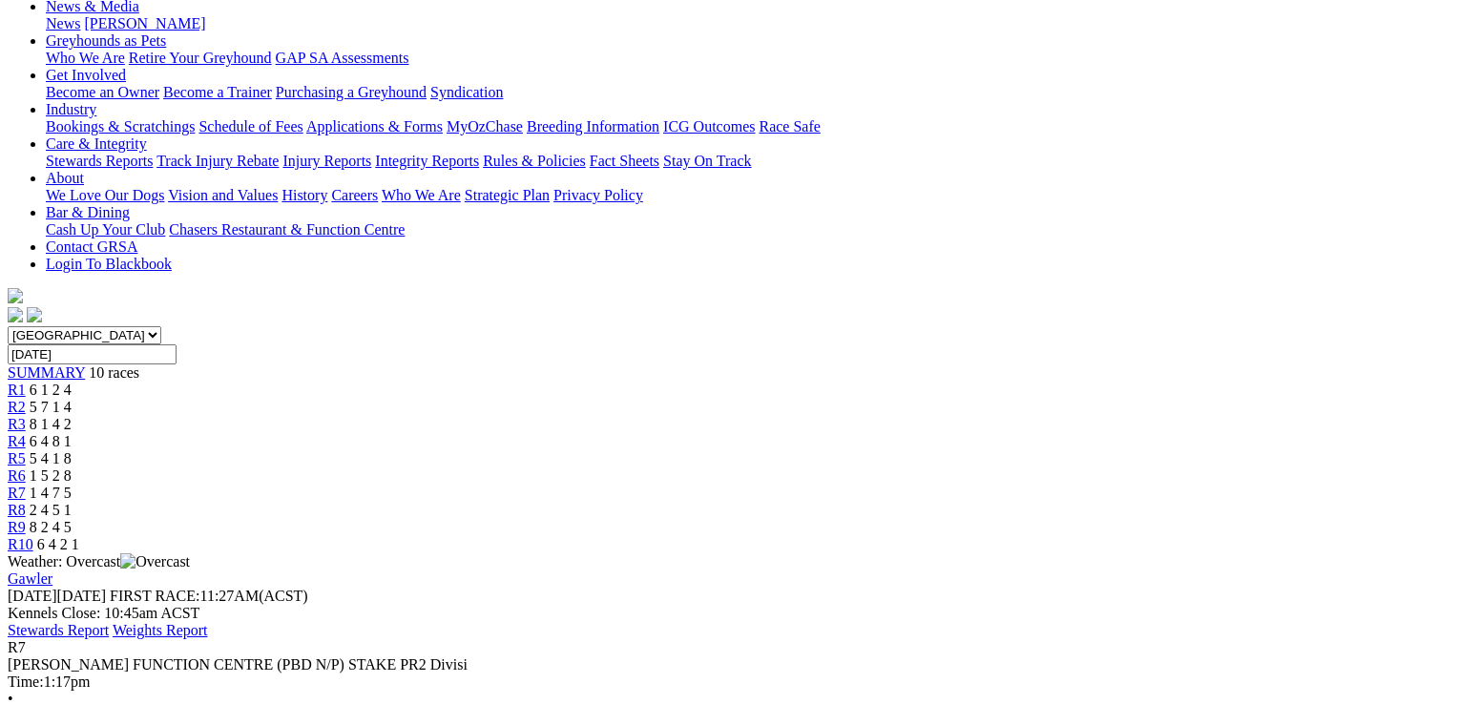  I want to click on img: facebook.svg, so click(15, 315).